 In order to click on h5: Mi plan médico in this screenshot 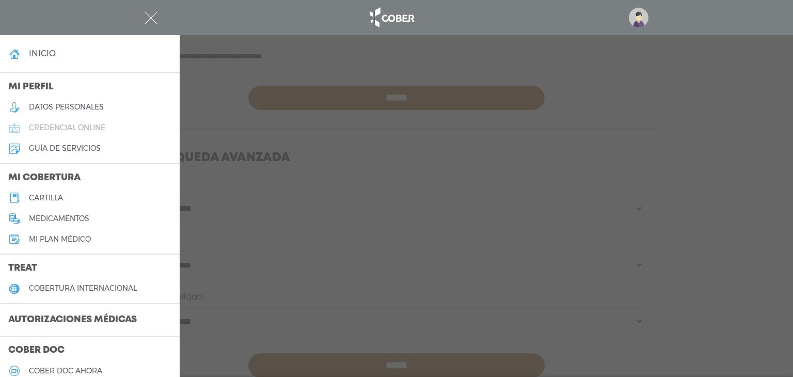, I will do `click(60, 239)`.